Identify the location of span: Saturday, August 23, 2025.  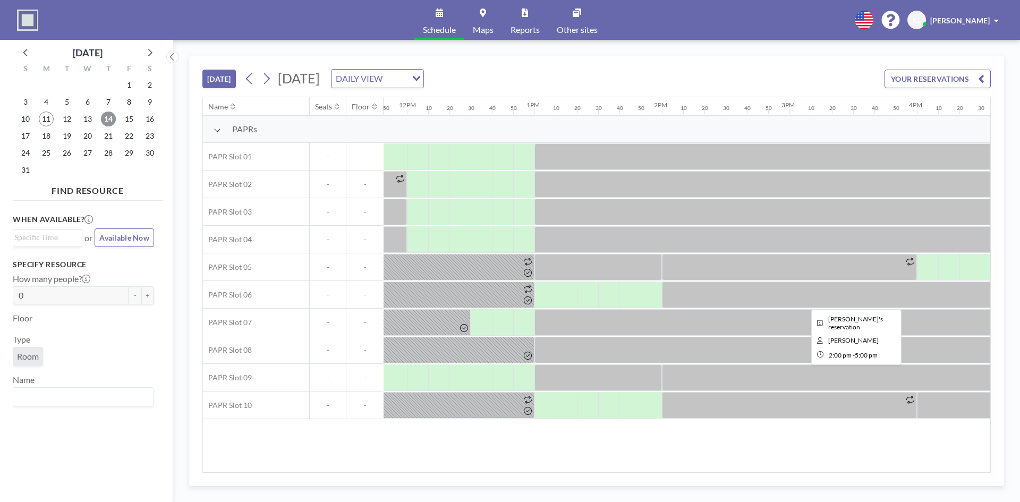
(150, 136).